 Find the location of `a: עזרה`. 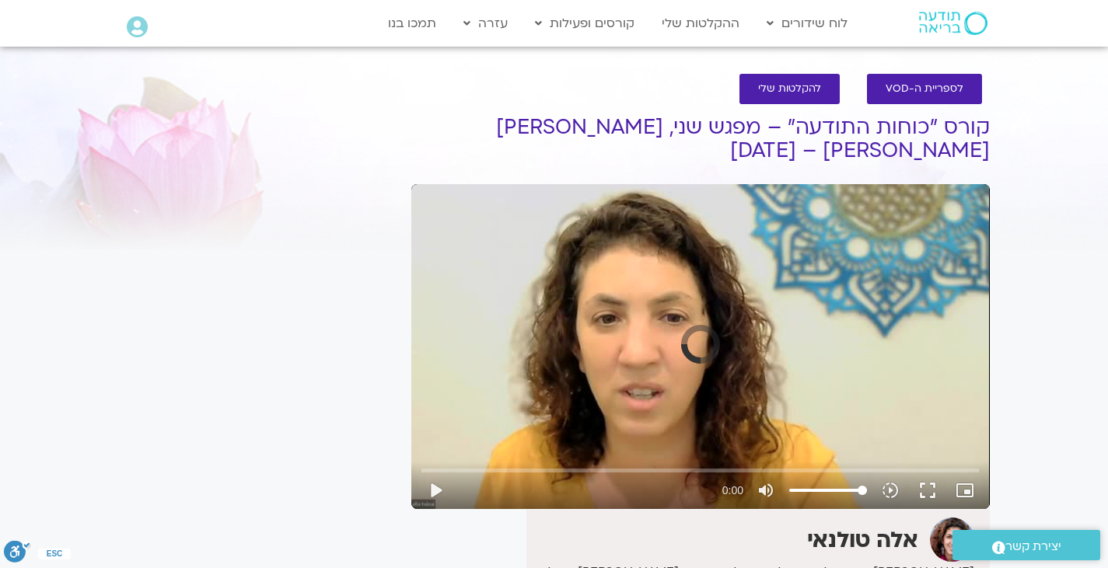

a: עזרה is located at coordinates (485, 23).